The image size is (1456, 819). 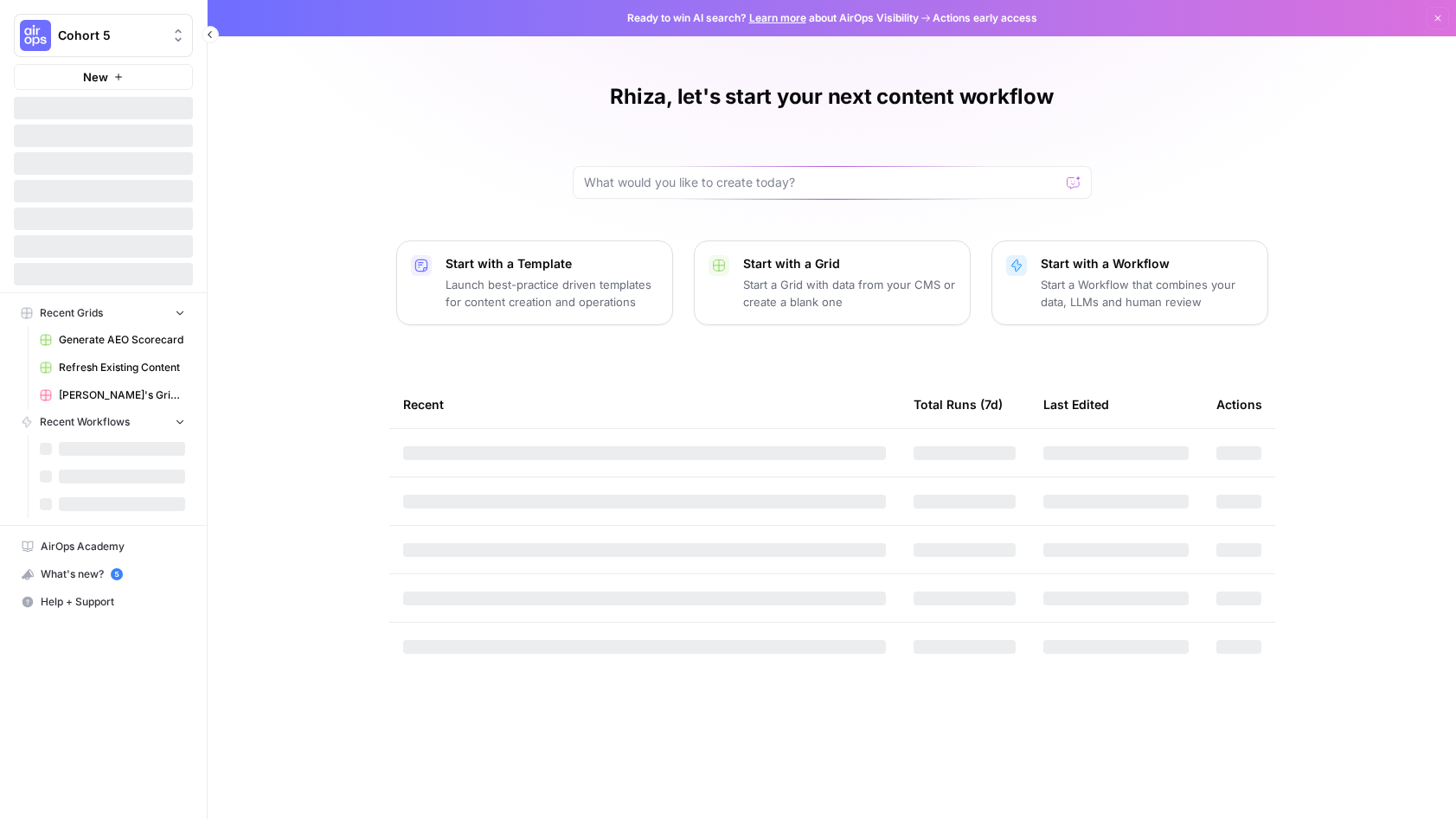 What do you see at coordinates (535, 283) in the screenshot?
I see `button: Start with a TemplateLaunch best-practice driven templates for content creation and operations` at bounding box center [535, 283].